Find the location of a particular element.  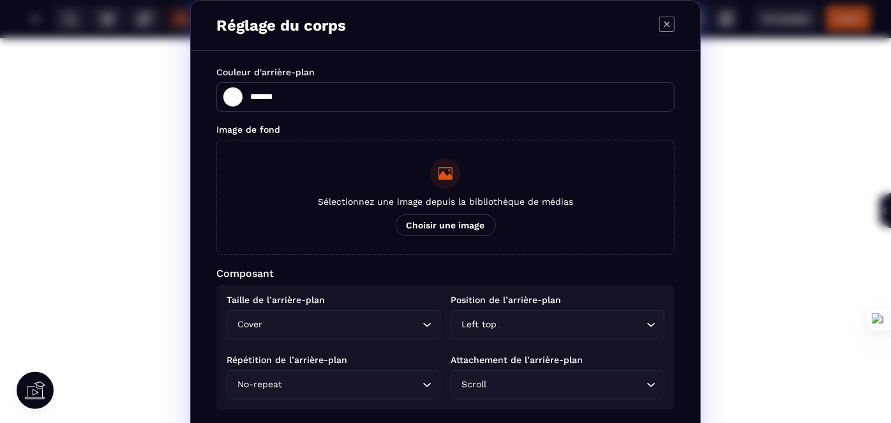

p: Image de fond is located at coordinates (446, 130).